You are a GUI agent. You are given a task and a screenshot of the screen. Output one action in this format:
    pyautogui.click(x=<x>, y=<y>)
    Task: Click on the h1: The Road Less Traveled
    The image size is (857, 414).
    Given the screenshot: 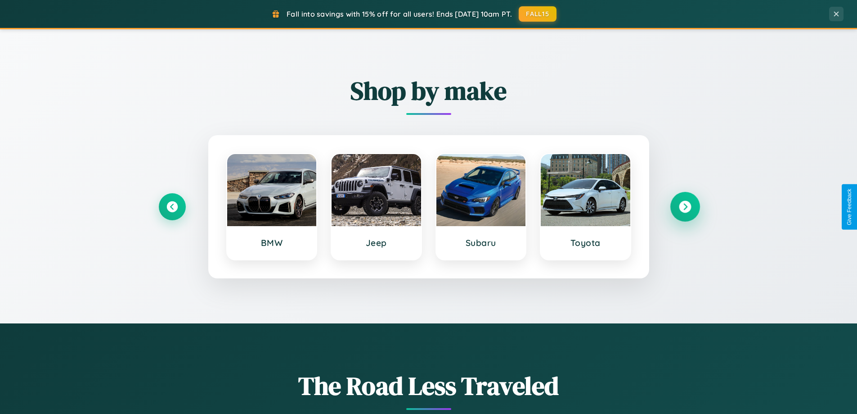 What is the action you would take?
    pyautogui.click(x=429, y=385)
    